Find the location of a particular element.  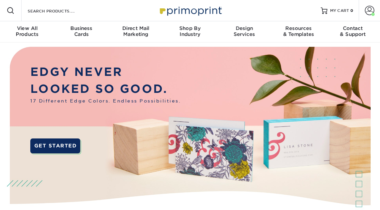

input: SEARCH PRODUCTS..... is located at coordinates (59, 11).